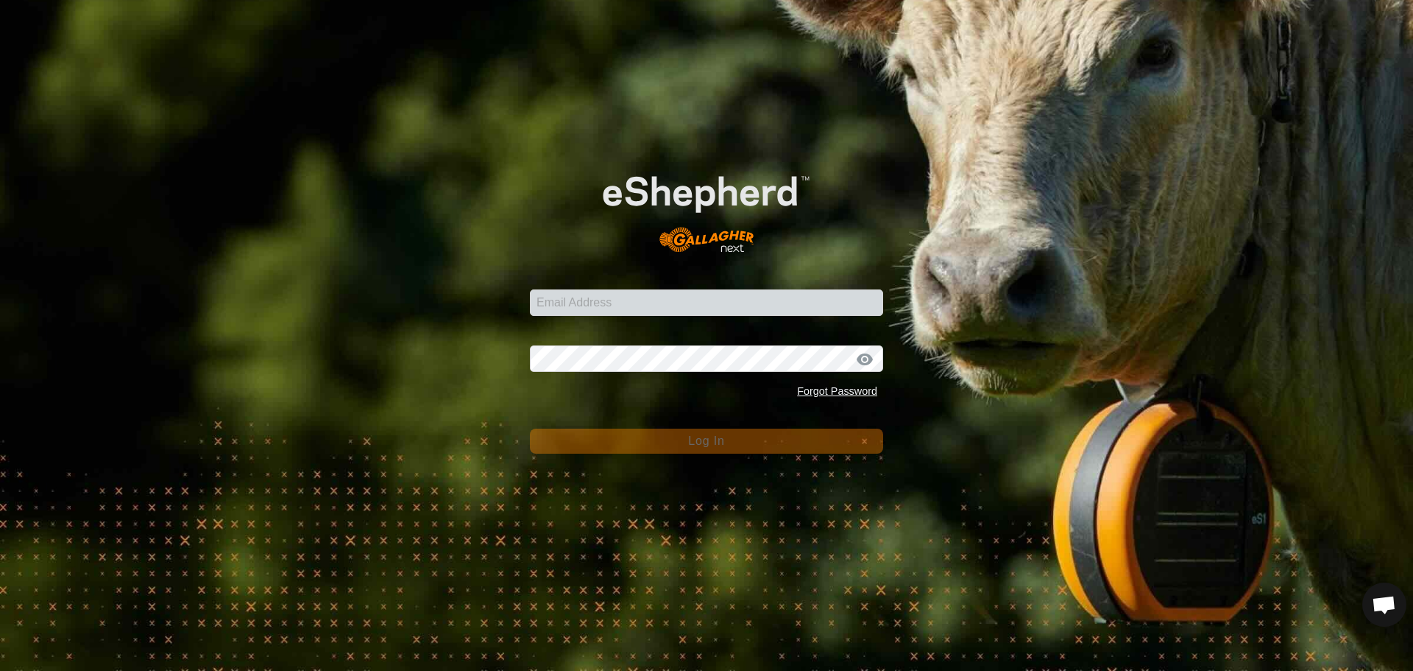 The image size is (1413, 671). What do you see at coordinates (837, 391) in the screenshot?
I see `a: Forgot Password` at bounding box center [837, 391].